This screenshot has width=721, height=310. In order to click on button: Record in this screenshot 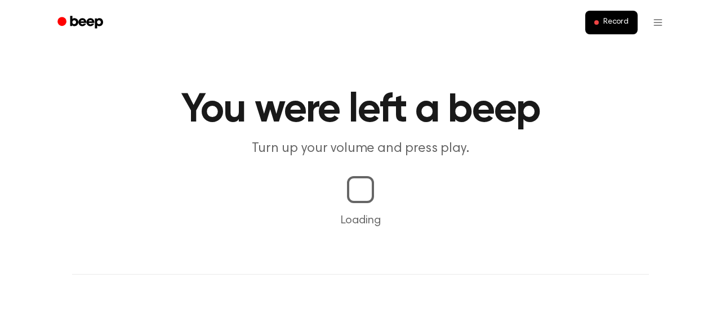, I will do `click(611, 23)`.